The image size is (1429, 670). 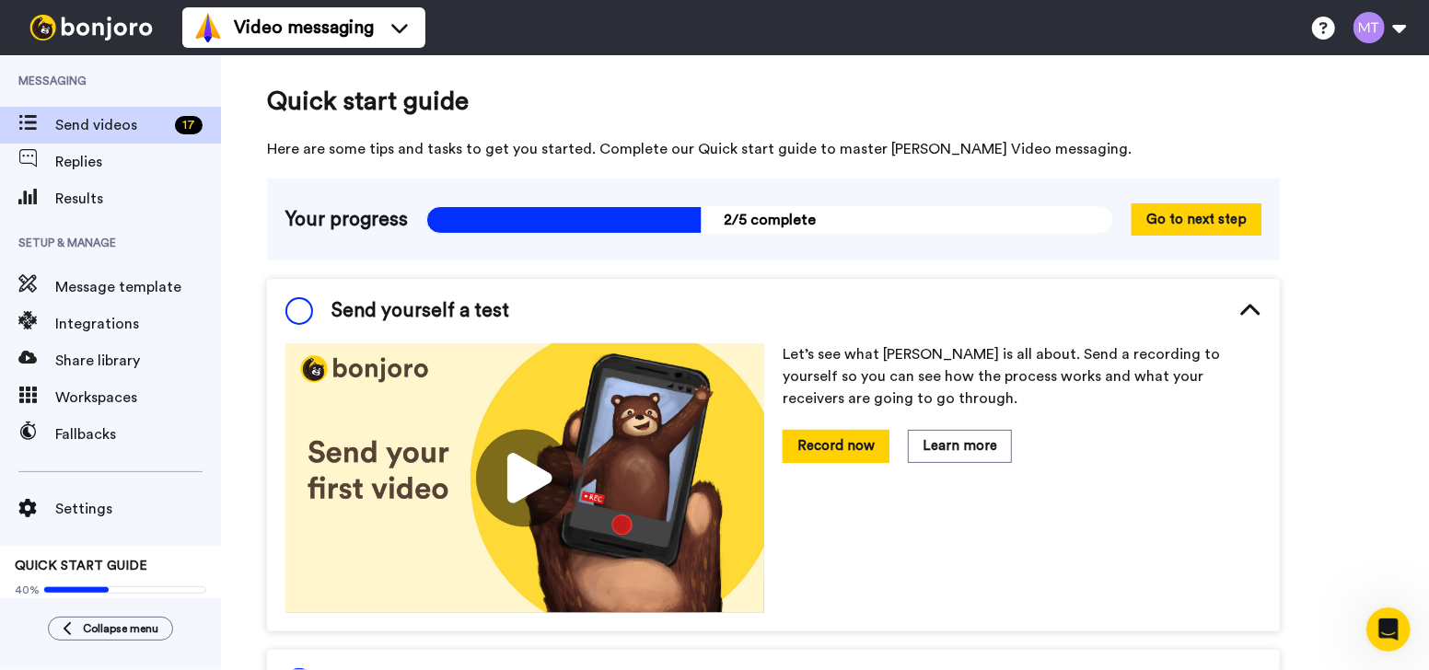 What do you see at coordinates (959, 446) in the screenshot?
I see `button: Learn more` at bounding box center [959, 446].